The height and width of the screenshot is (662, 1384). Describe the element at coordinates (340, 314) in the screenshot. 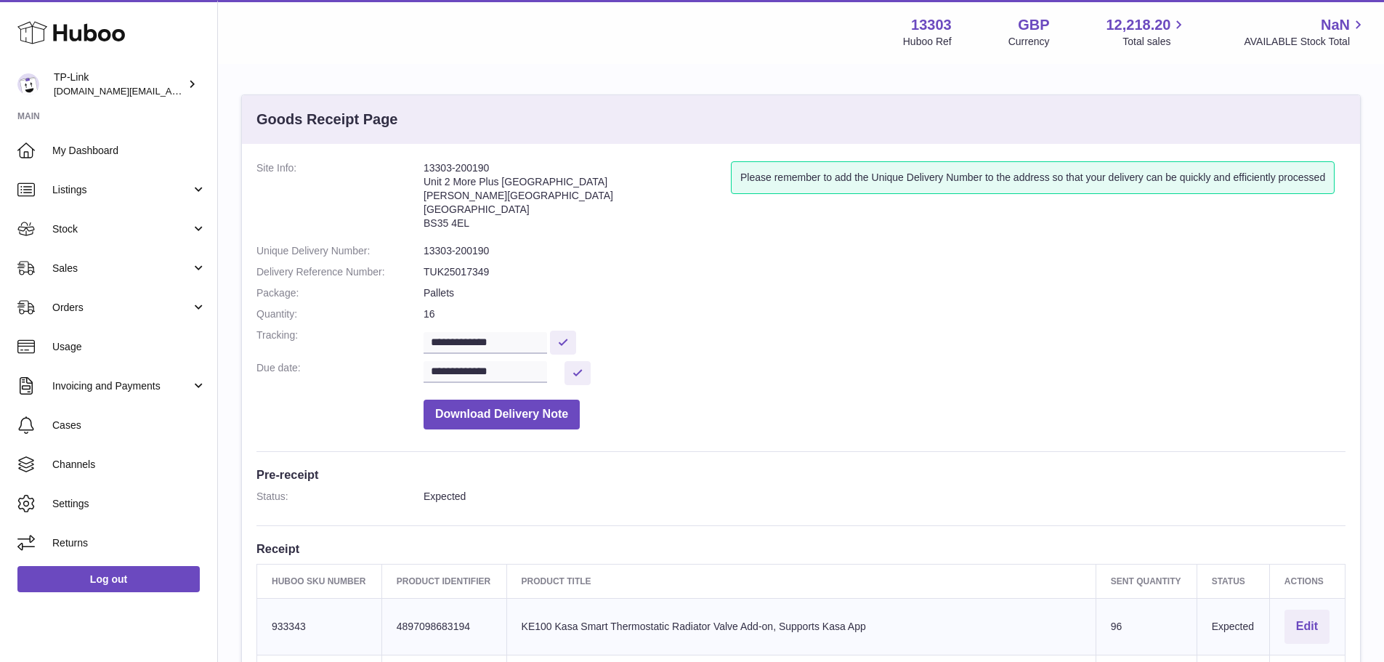

I see `dt: Quantity:` at that location.